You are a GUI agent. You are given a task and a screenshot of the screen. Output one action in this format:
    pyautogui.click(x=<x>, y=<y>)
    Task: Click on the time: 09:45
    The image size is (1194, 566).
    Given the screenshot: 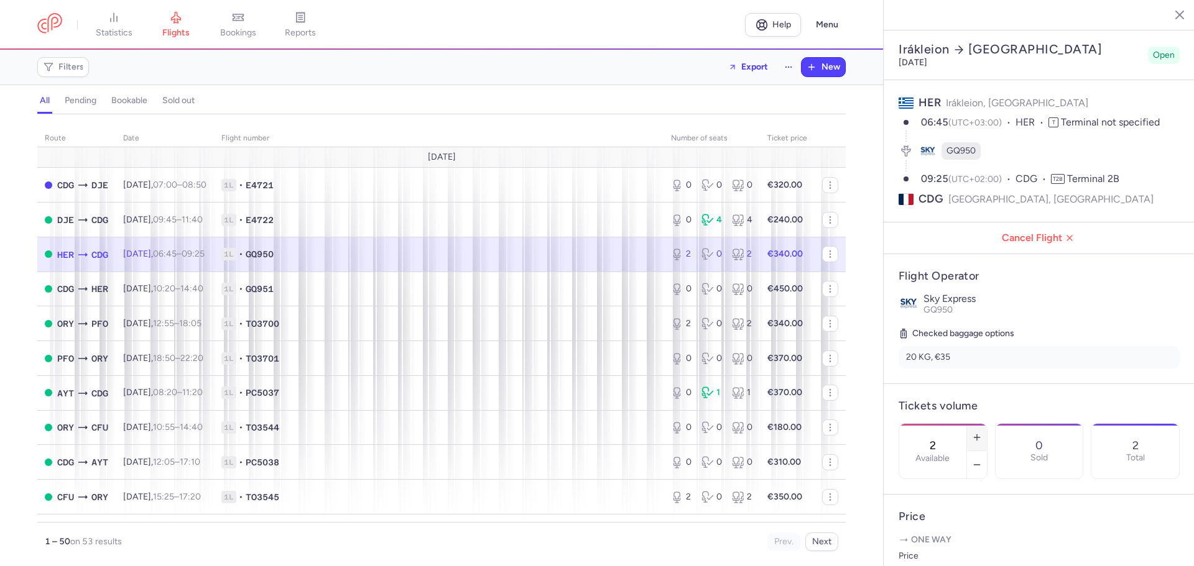 What is the action you would take?
    pyautogui.click(x=165, y=219)
    